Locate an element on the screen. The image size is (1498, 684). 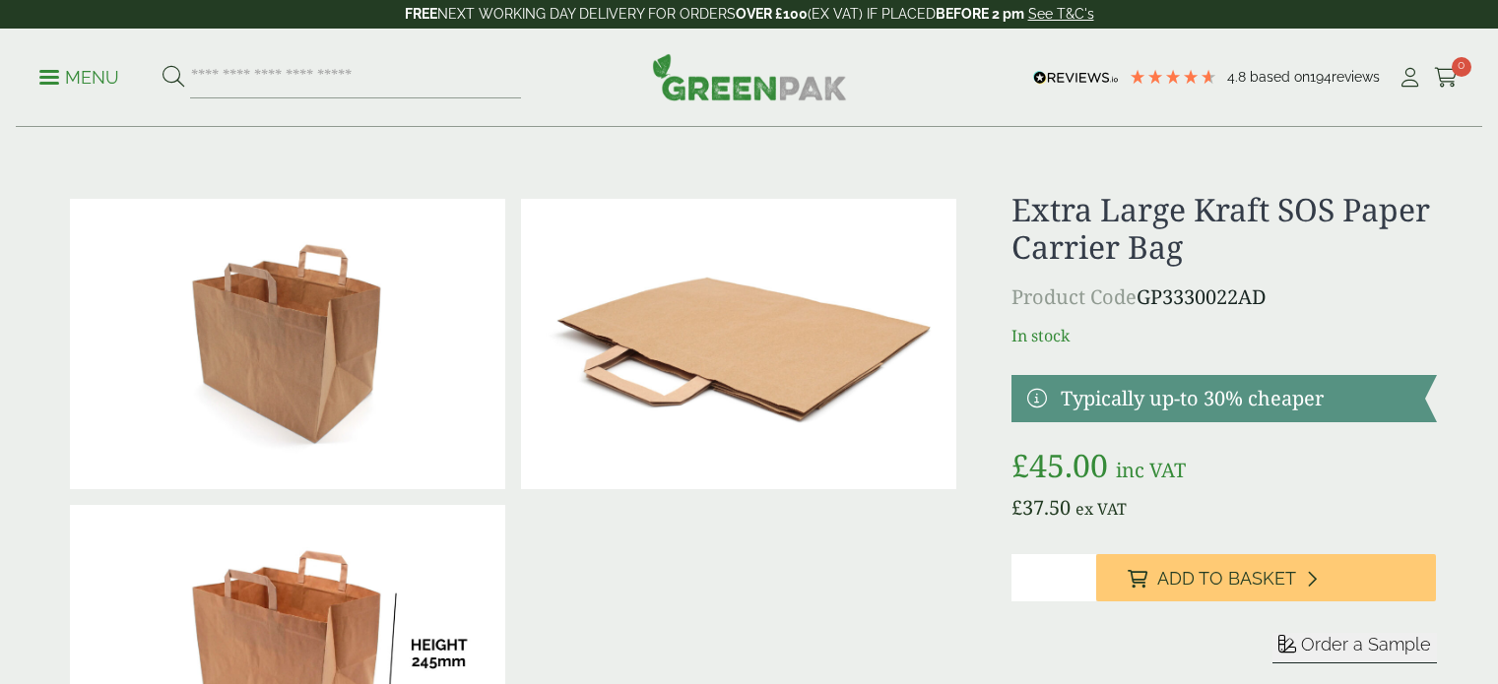
bdi: 45.00 is located at coordinates (1060, 465).